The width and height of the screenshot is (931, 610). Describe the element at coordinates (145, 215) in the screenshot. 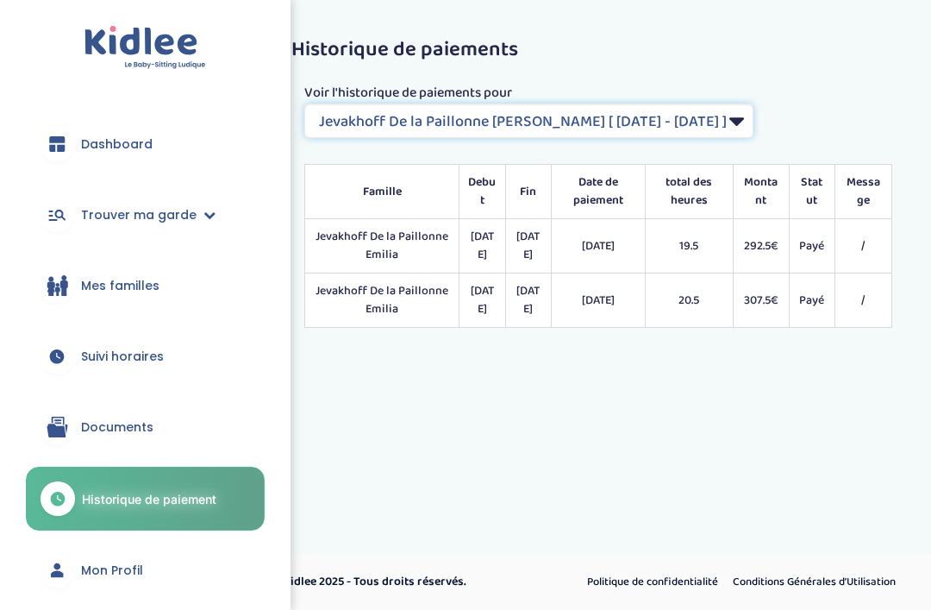

I see `a: Trouver ma garde` at that location.